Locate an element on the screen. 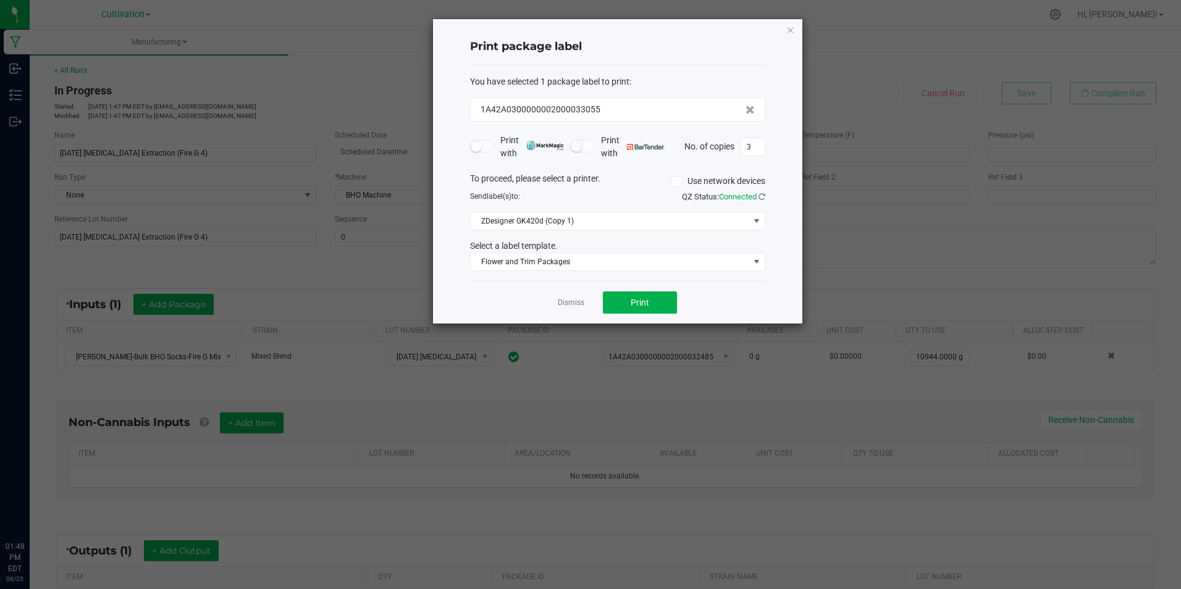 The width and height of the screenshot is (1181, 589). img: bartender.png is located at coordinates (645, 147).